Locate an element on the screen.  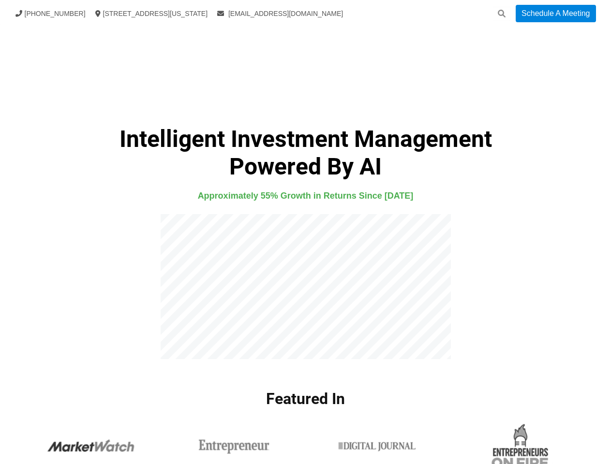
h1: Intelligent Investment Management is located at coordinates (305, 153).